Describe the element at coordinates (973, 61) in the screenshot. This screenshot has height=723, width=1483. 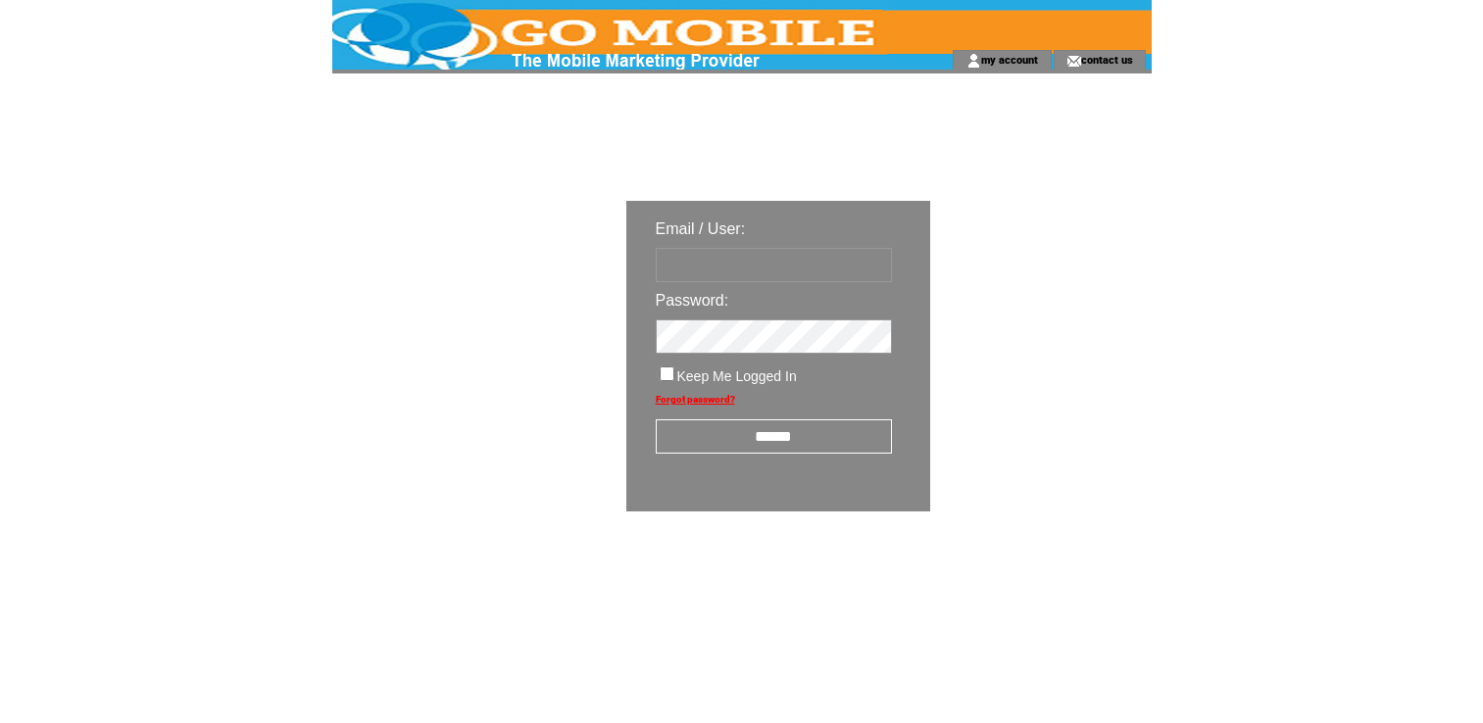
I see `img: account_icon.gif` at that location.